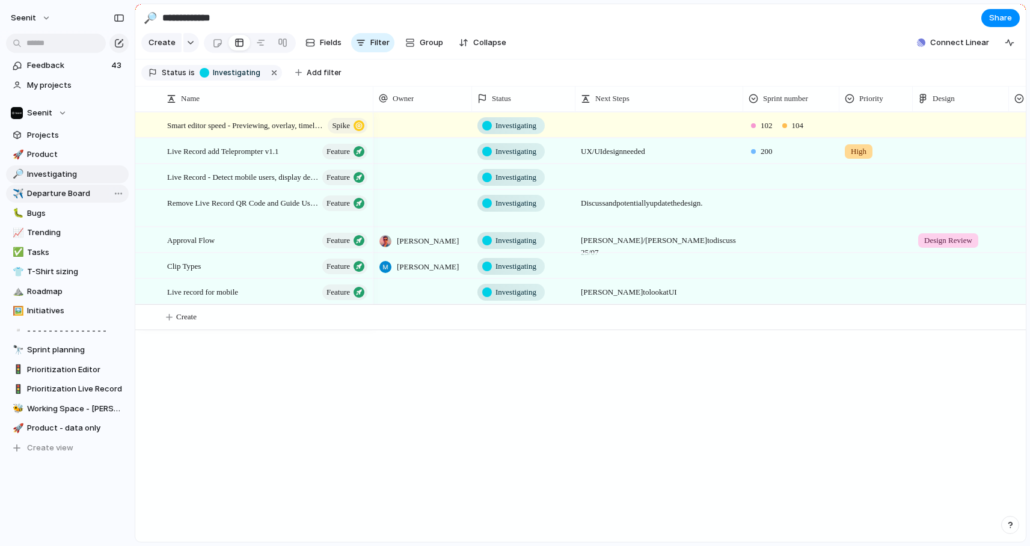  I want to click on span: Spike, so click(341, 126).